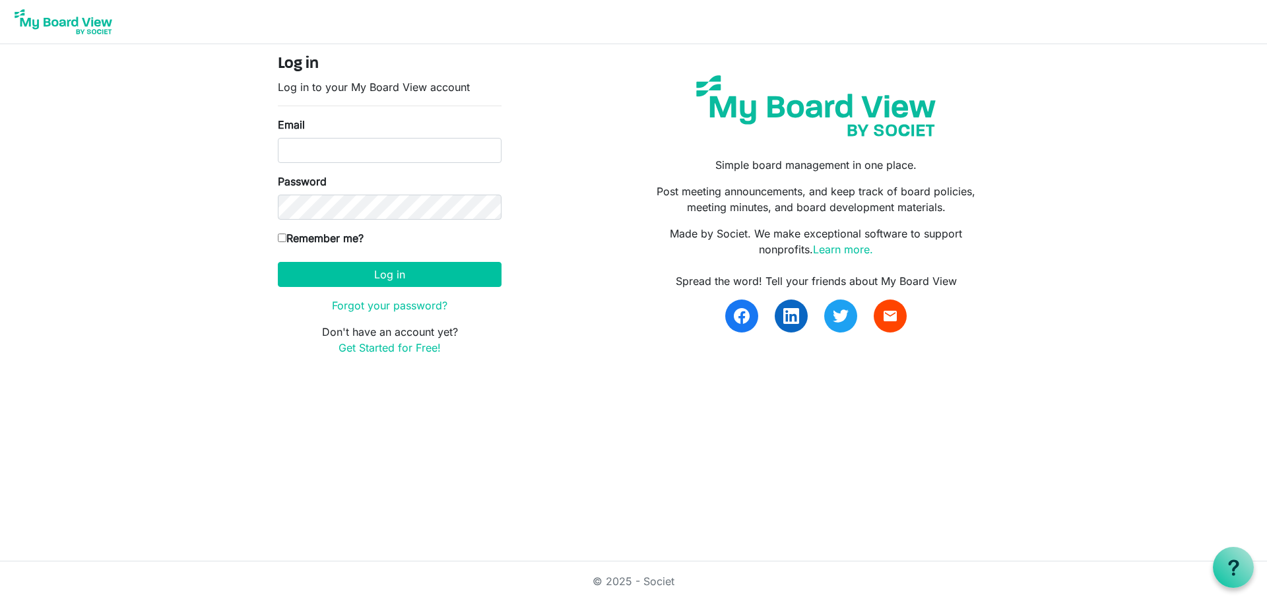 The height and width of the screenshot is (601, 1267). I want to click on img: twitter.svg, so click(840, 316).